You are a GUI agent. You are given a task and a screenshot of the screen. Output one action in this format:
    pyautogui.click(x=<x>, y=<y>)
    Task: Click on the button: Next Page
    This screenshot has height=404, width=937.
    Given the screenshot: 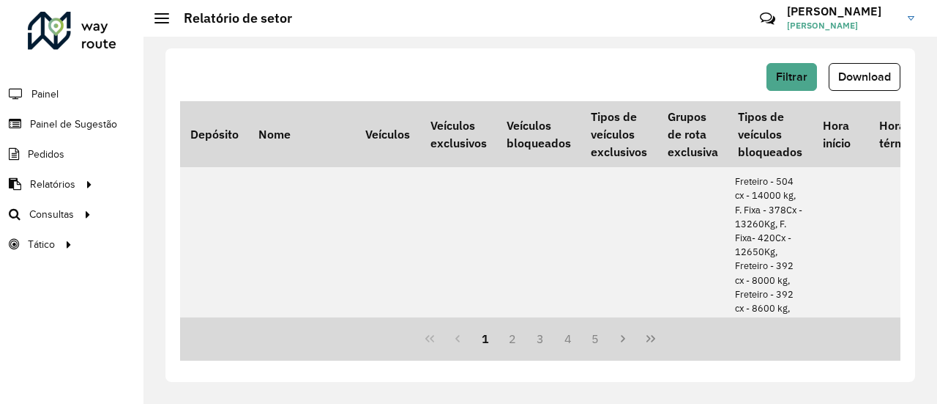 What is the action you would take?
    pyautogui.click(x=623, y=338)
    